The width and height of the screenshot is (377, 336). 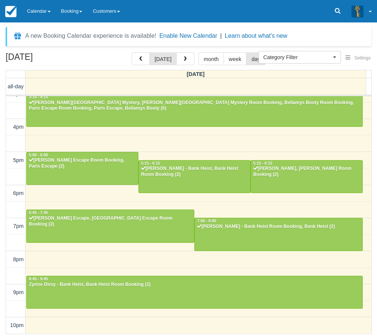 What do you see at coordinates (362, 58) in the screenshot?
I see `span: Settings` at bounding box center [362, 58].